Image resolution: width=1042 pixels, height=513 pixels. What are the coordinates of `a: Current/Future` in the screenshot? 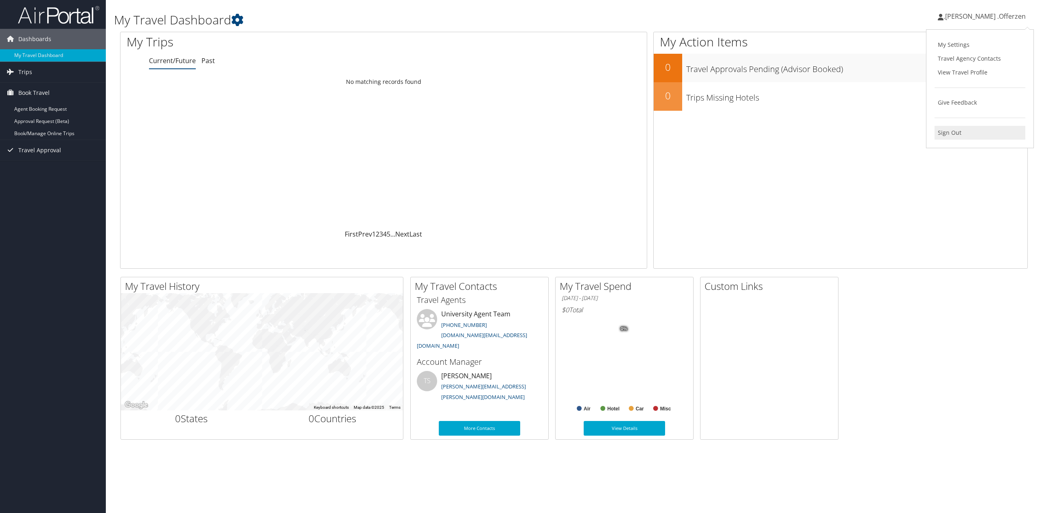 It's located at (172, 61).